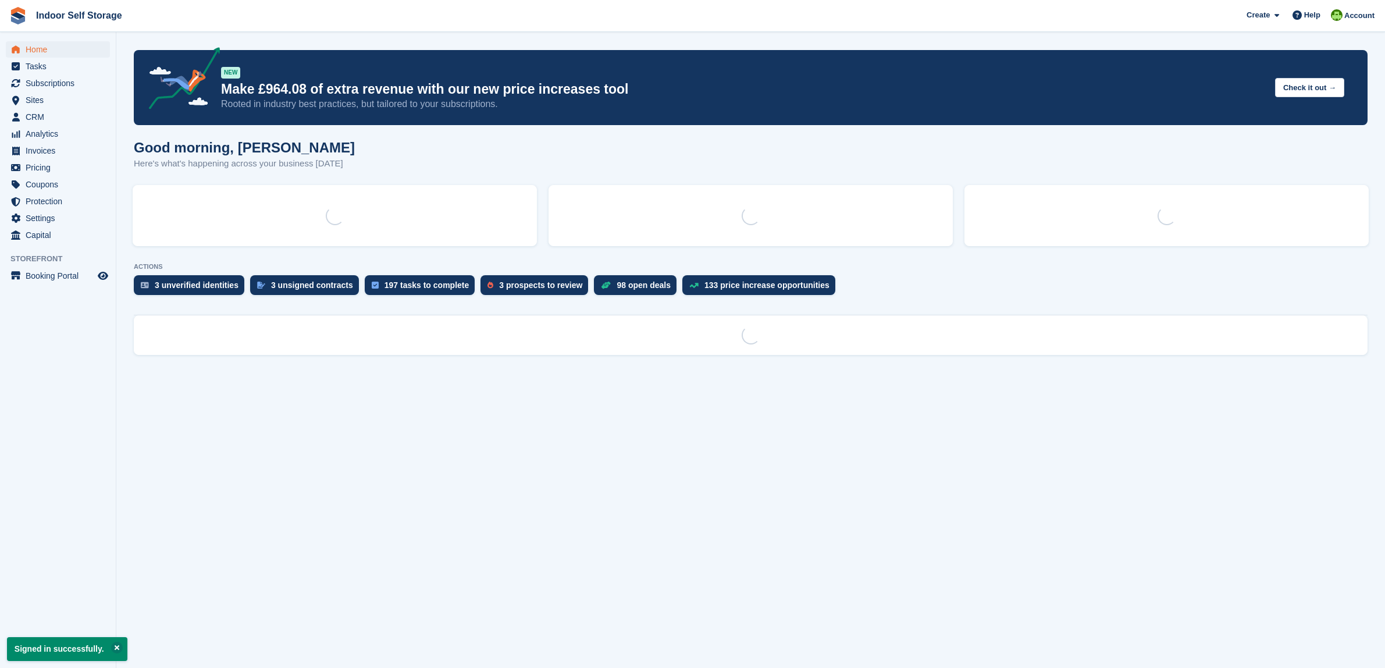 The width and height of the screenshot is (1385, 668). What do you see at coordinates (644, 285) in the screenshot?
I see `div: 98 open deals` at bounding box center [644, 285].